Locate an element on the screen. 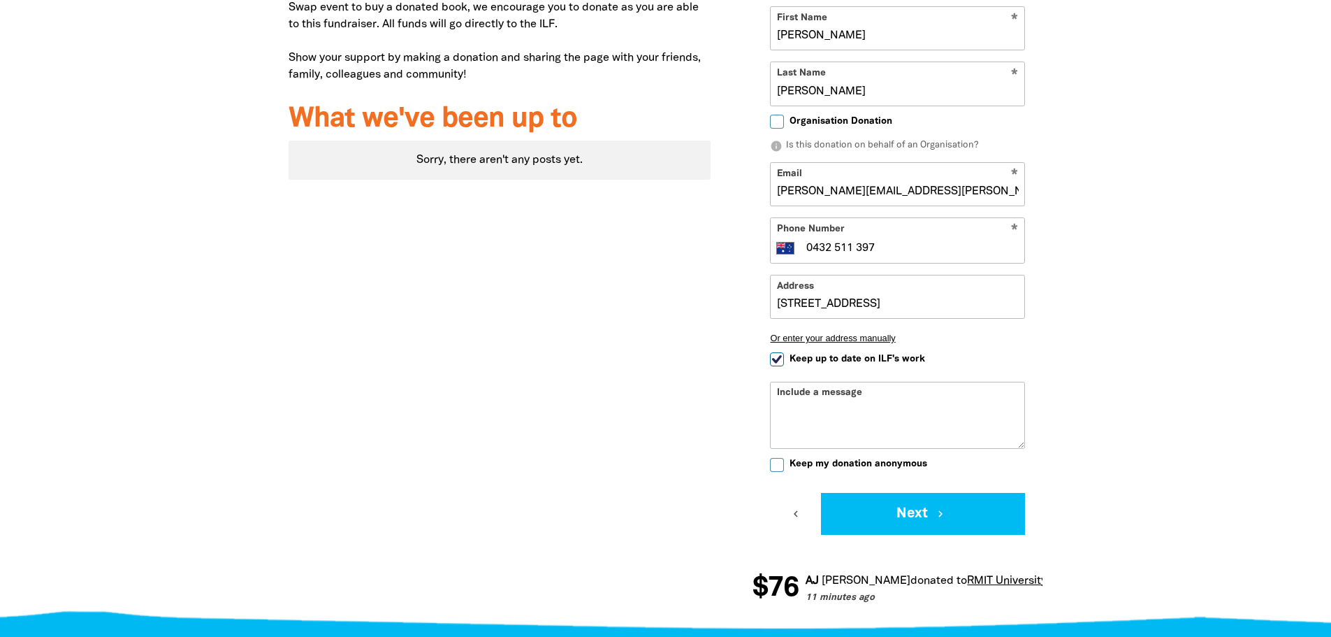  i: Required is located at coordinates (1015, 230).